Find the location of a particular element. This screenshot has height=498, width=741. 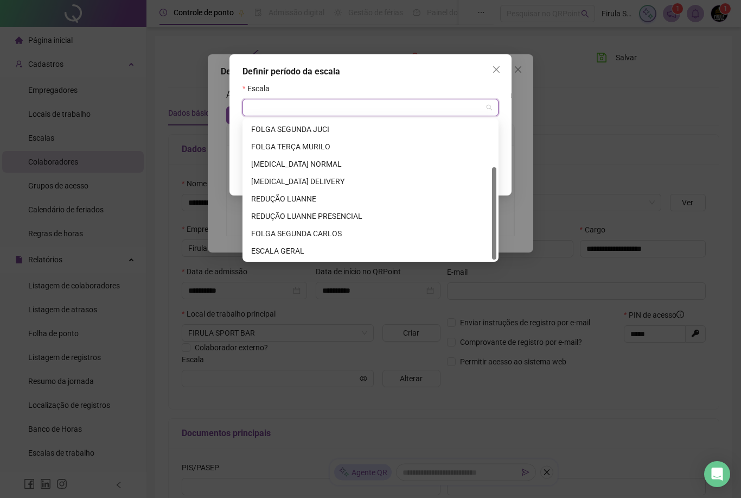

label: Escala is located at coordinates (259, 88).